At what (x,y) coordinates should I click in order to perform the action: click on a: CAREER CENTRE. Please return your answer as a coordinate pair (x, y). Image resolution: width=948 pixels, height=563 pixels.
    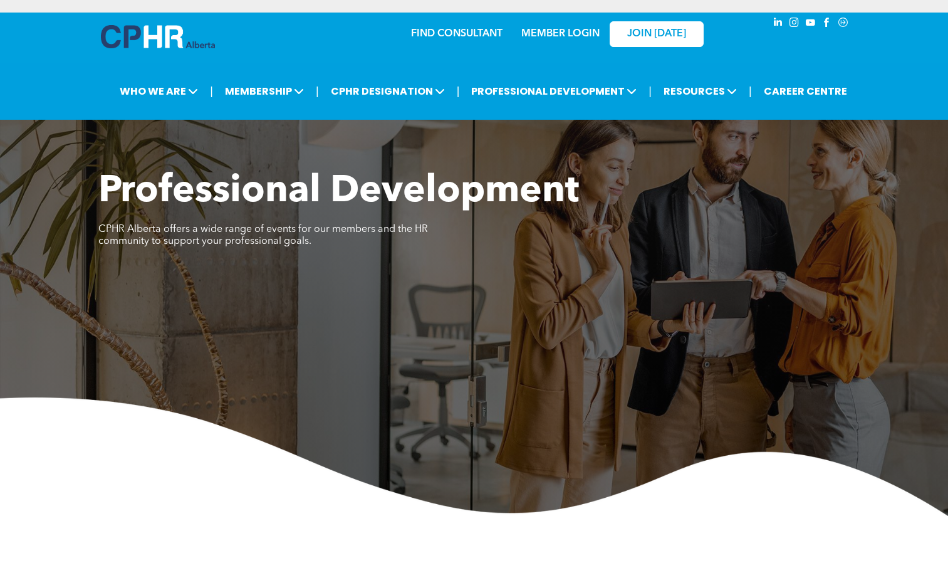
    Looking at the image, I should click on (805, 91).